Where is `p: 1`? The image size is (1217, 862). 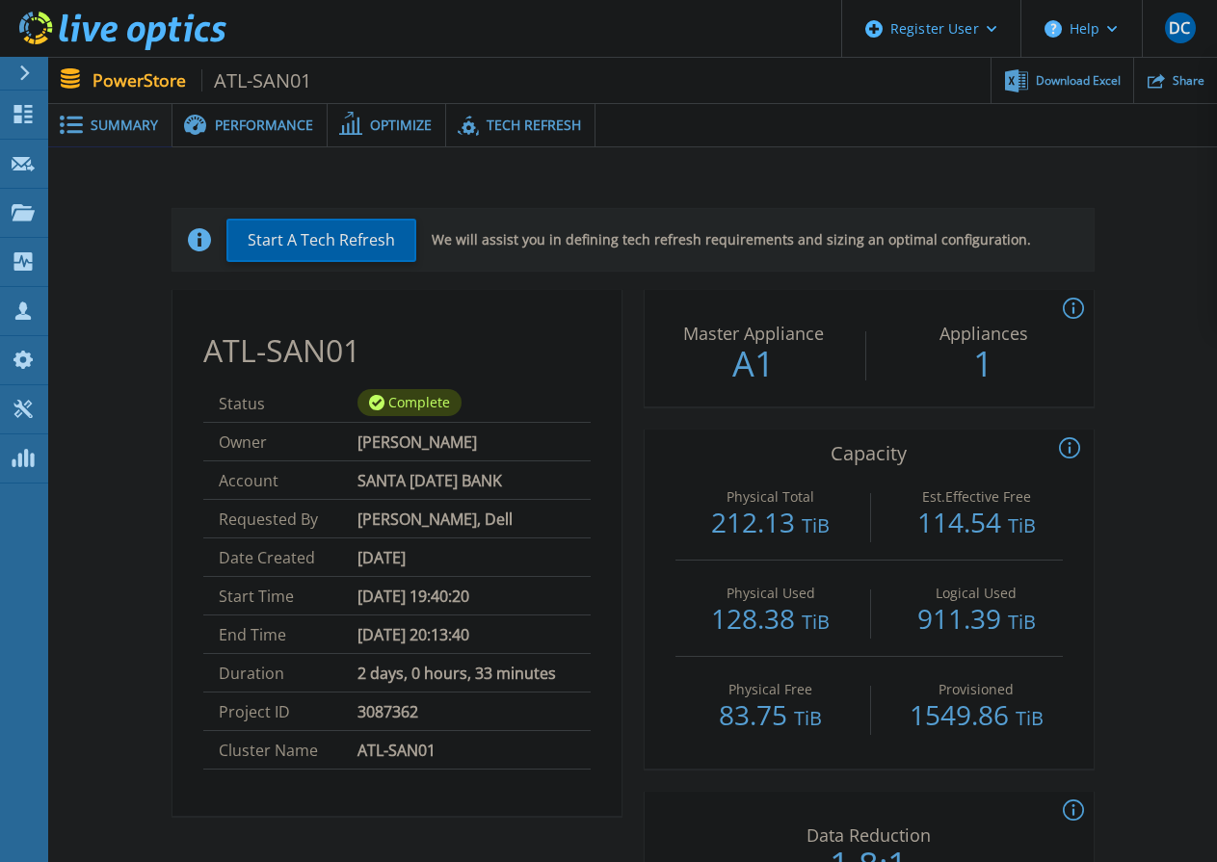 p: 1 is located at coordinates (984, 364).